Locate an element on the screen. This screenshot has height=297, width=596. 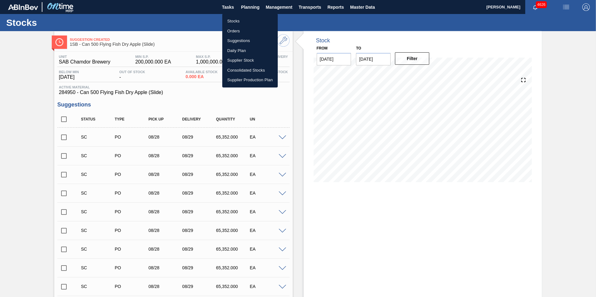
li: Supplier Production Plan is located at coordinates (250, 80).